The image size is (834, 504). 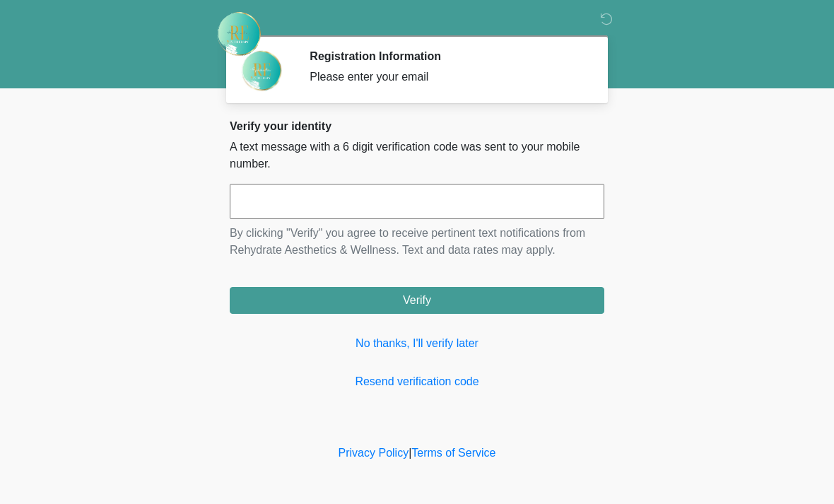 I want to click on div: Please enter your email, so click(x=446, y=77).